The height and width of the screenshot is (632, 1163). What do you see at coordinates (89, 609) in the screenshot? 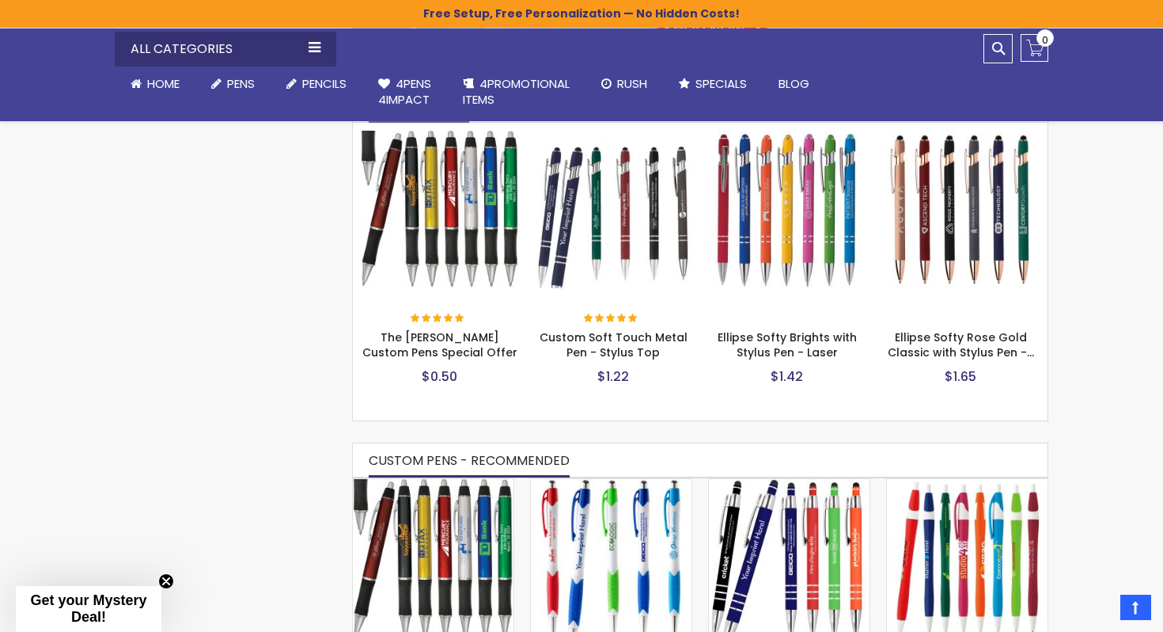
I see `div: Get your Mystery Deal!Close teaser` at bounding box center [89, 609].